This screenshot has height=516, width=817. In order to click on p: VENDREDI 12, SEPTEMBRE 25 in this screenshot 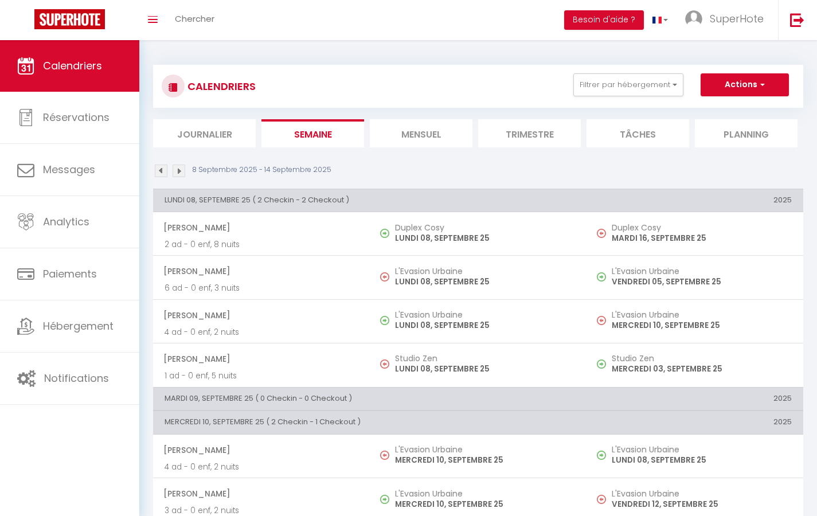, I will do `click(702, 504)`.